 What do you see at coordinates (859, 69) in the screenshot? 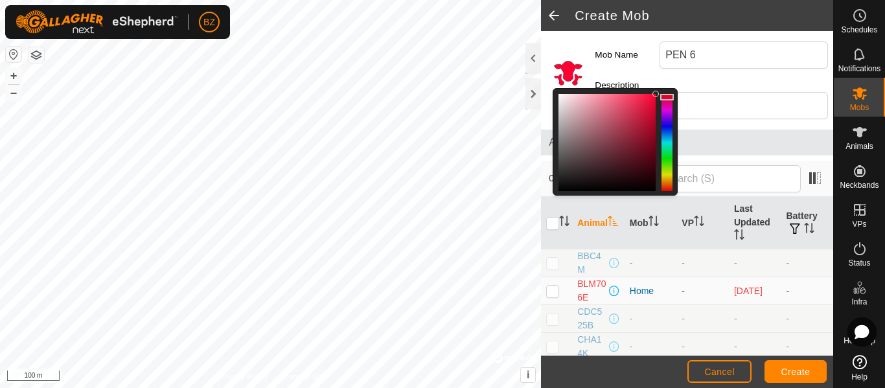
I see `span: Notifications` at bounding box center [859, 69].